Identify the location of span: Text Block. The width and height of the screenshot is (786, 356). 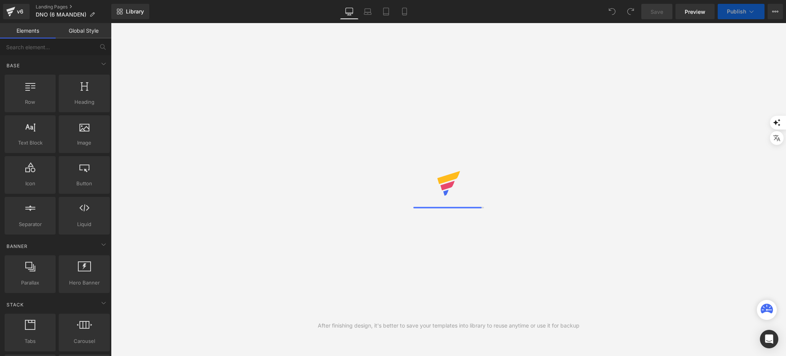
(30, 142).